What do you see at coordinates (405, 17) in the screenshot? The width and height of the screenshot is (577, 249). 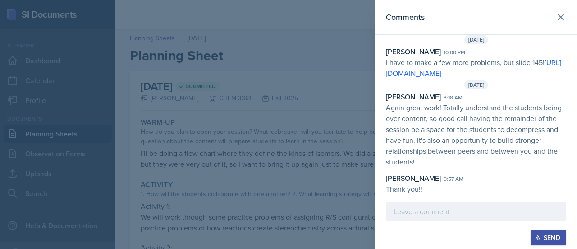 I see `h2: Comments` at bounding box center [405, 17].